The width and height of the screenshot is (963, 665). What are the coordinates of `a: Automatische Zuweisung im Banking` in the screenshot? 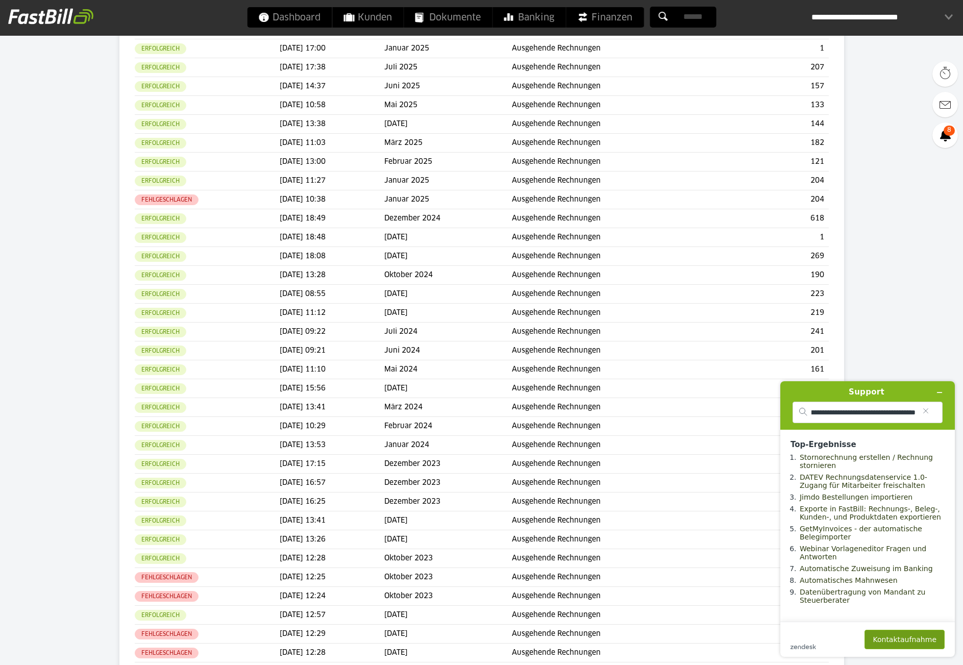 It's located at (94, 195).